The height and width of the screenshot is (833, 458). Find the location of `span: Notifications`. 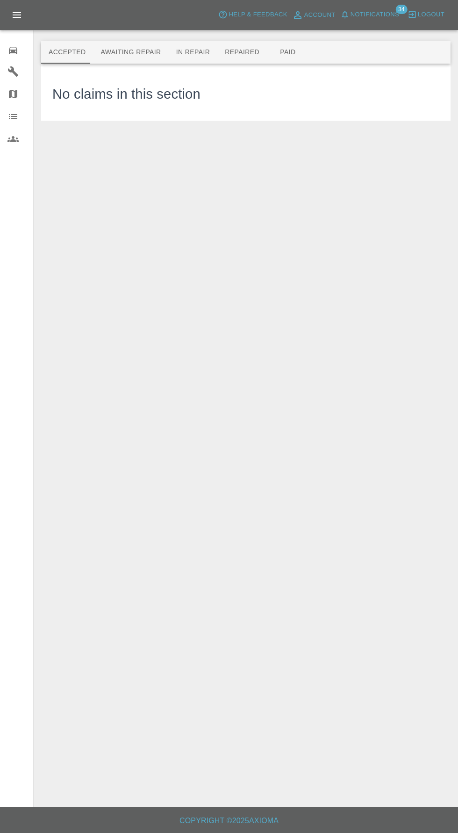

span: Notifications is located at coordinates (375, 15).